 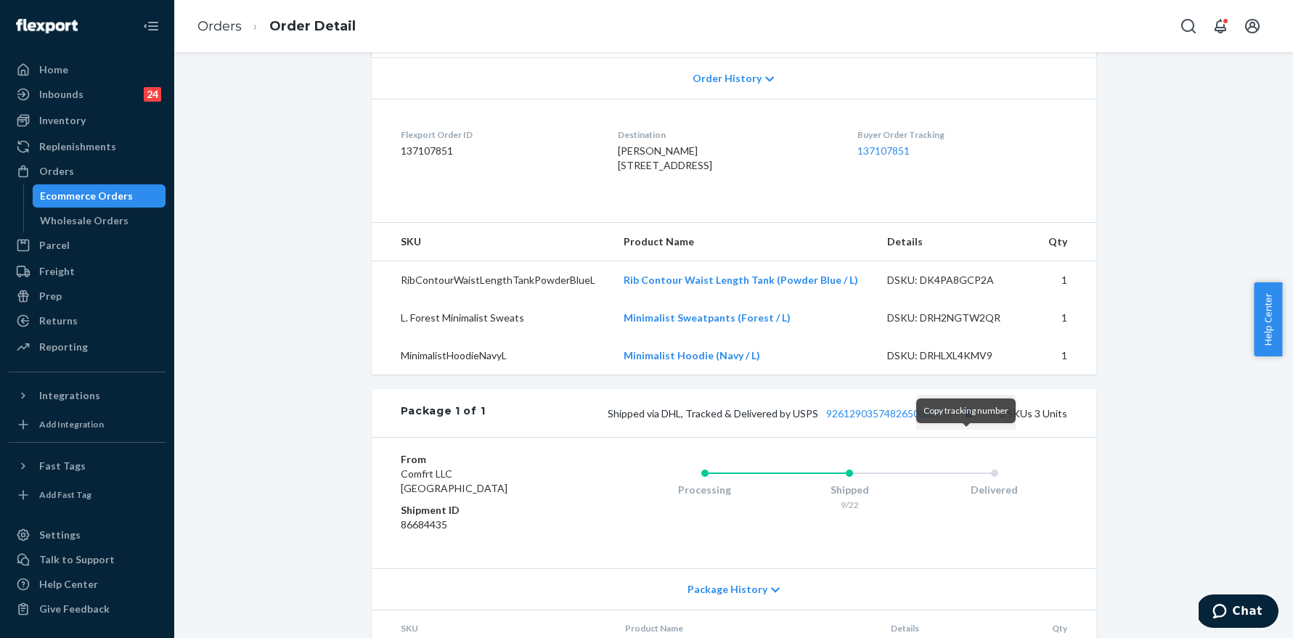 I want to click on button: Open account menu, so click(x=1252, y=26).